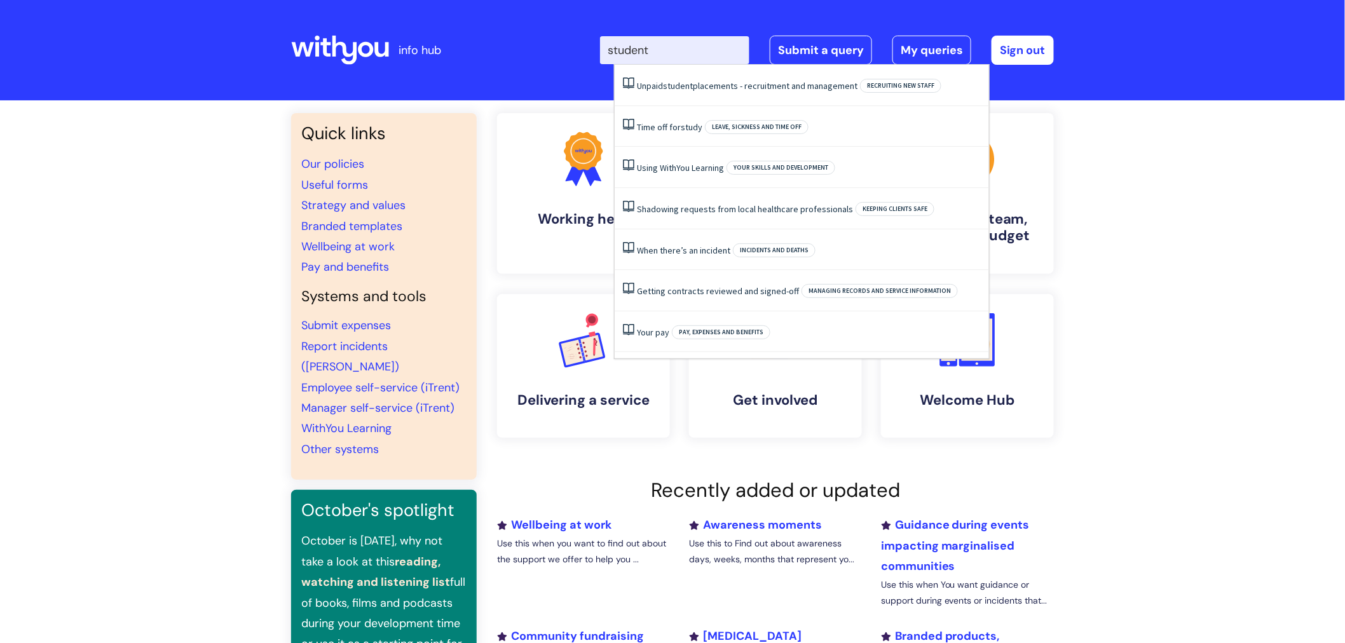 The height and width of the screenshot is (643, 1345). I want to click on a: My queries, so click(932, 50).